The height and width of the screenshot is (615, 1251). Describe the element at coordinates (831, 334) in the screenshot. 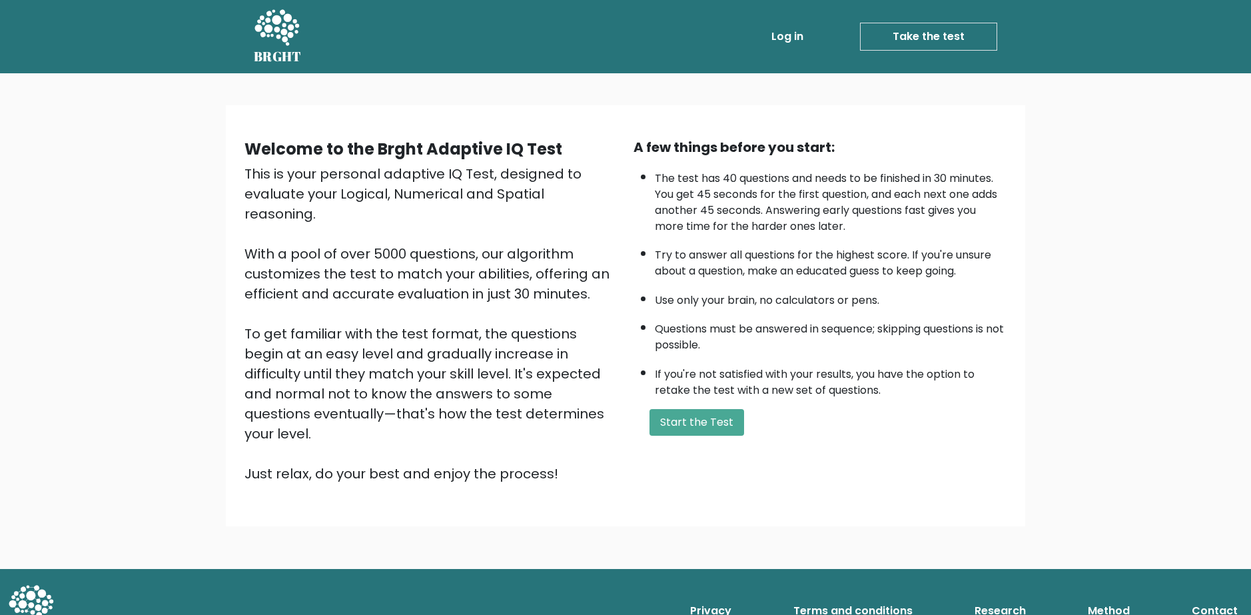

I see `li: Questions must be answered in sequence; skipping questions is not possible.` at that location.